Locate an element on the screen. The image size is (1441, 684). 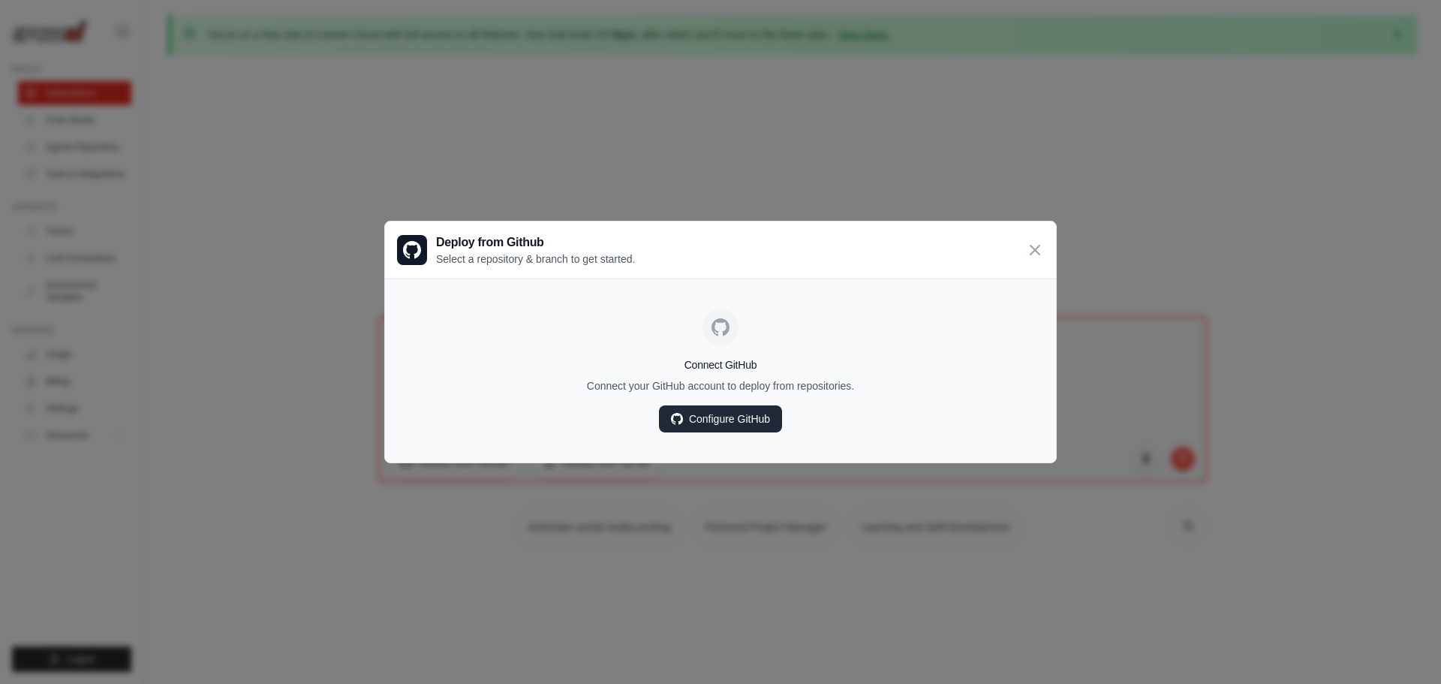
h3: Deploy from Github is located at coordinates (535, 242).